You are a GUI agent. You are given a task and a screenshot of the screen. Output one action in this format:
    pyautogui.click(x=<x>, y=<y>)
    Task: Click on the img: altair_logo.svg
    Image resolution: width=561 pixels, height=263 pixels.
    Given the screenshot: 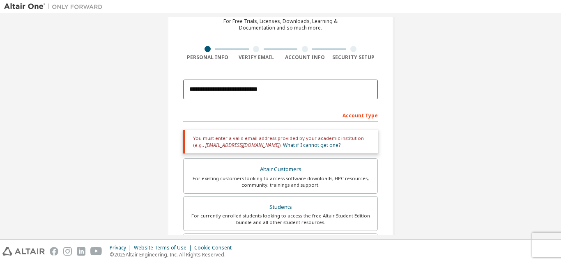 What is the action you would take?
    pyautogui.click(x=23, y=251)
    